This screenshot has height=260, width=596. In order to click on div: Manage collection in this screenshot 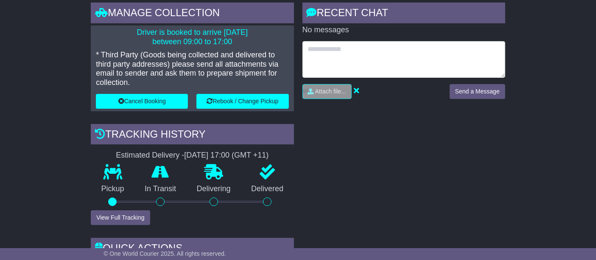, I will do `click(192, 14)`.